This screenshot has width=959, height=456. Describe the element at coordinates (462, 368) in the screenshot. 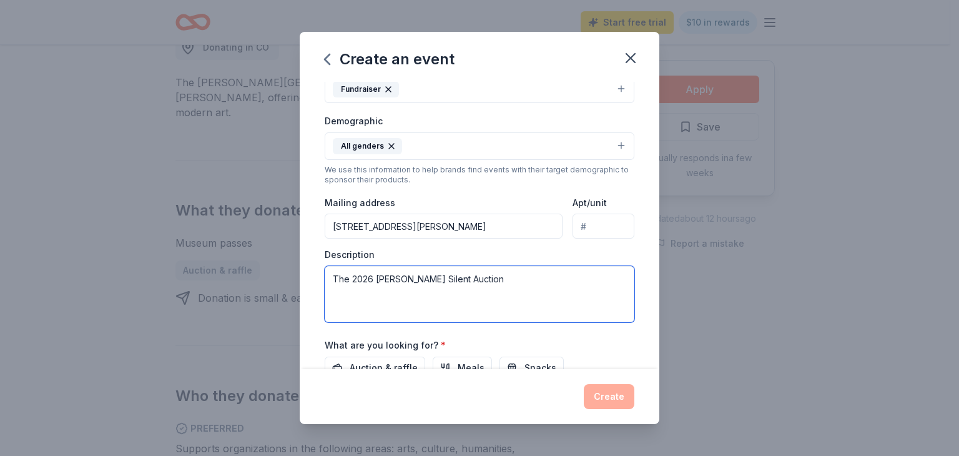

I see `button: Meals` at that location.